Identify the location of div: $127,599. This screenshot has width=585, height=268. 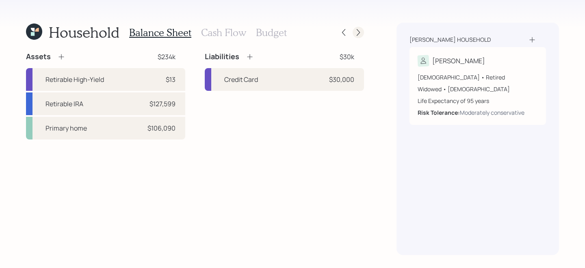
(162, 104).